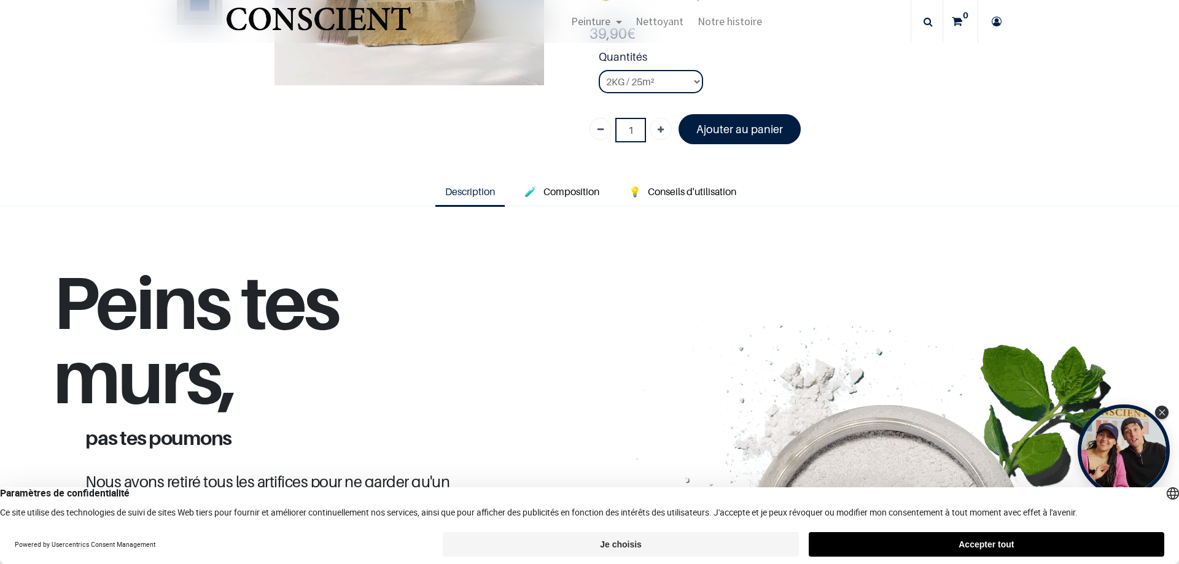 The image size is (1179, 564). Describe the element at coordinates (289, 347) in the screenshot. I see `h1: Peins tes murs,` at that location.